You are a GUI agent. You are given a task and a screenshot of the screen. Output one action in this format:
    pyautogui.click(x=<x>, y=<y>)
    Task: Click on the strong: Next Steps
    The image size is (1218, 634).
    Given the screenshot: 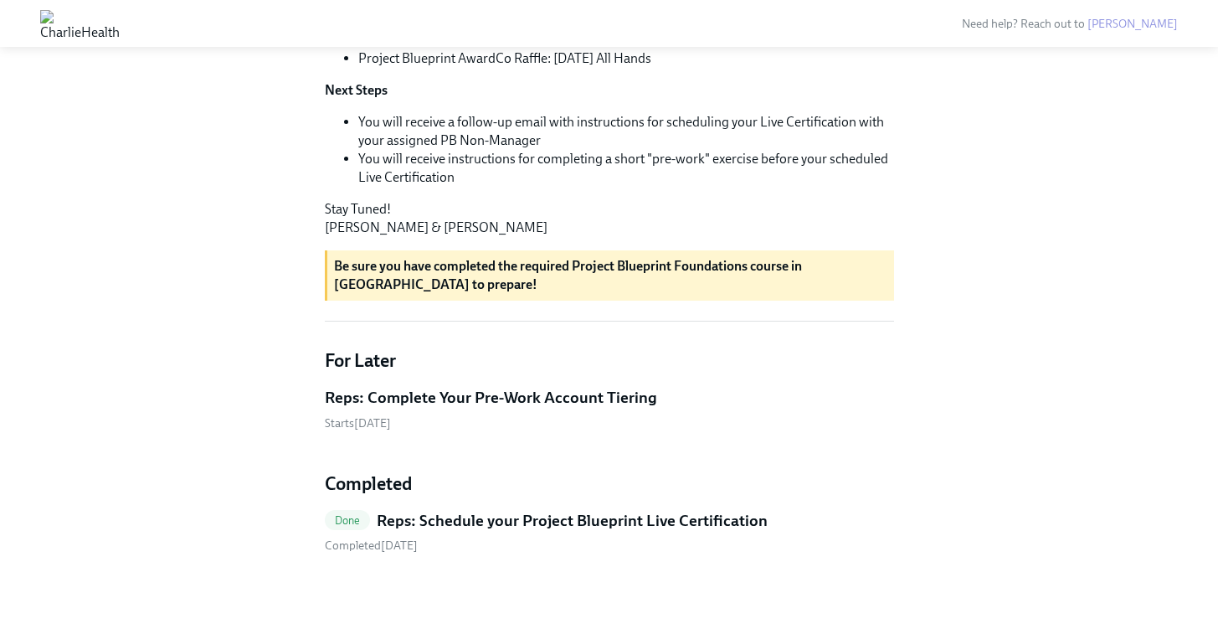 What is the action you would take?
    pyautogui.click(x=356, y=90)
    